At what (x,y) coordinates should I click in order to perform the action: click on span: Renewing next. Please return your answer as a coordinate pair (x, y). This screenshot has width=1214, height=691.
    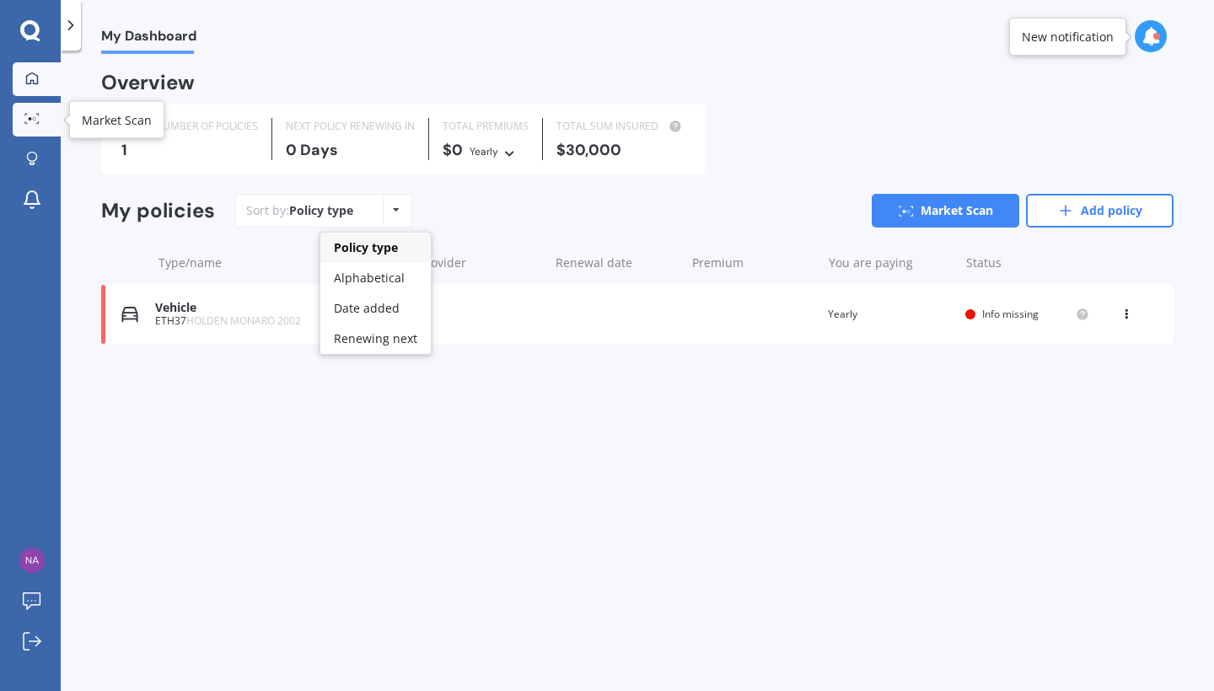
    Looking at the image, I should click on (375, 338).